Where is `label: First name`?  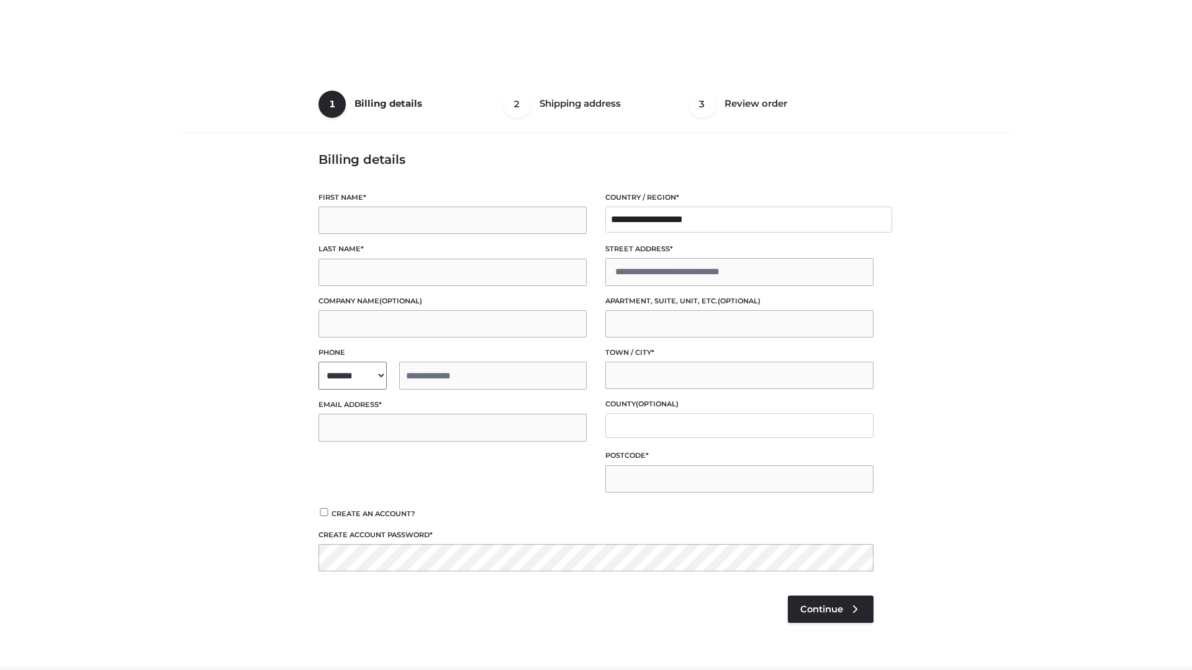 label: First name is located at coordinates (452, 197).